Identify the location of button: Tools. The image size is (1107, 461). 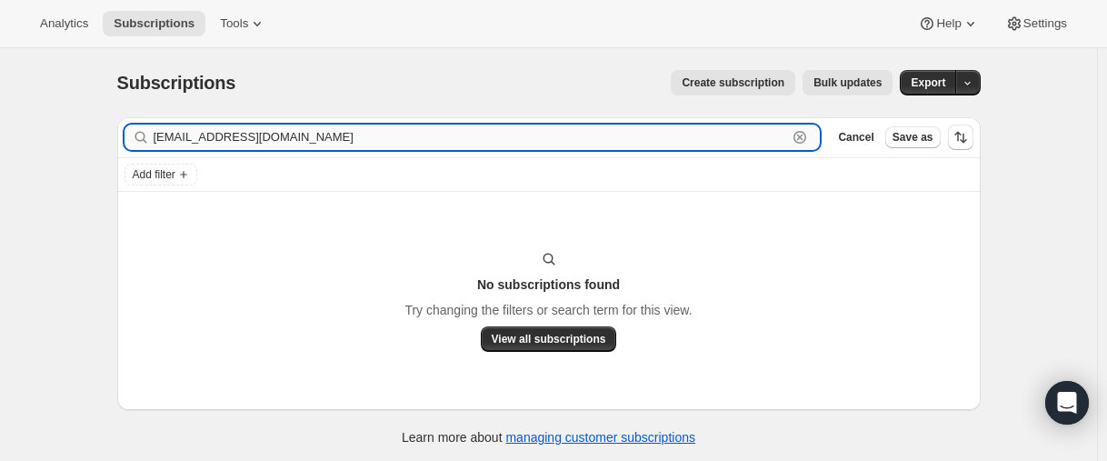
(243, 24).